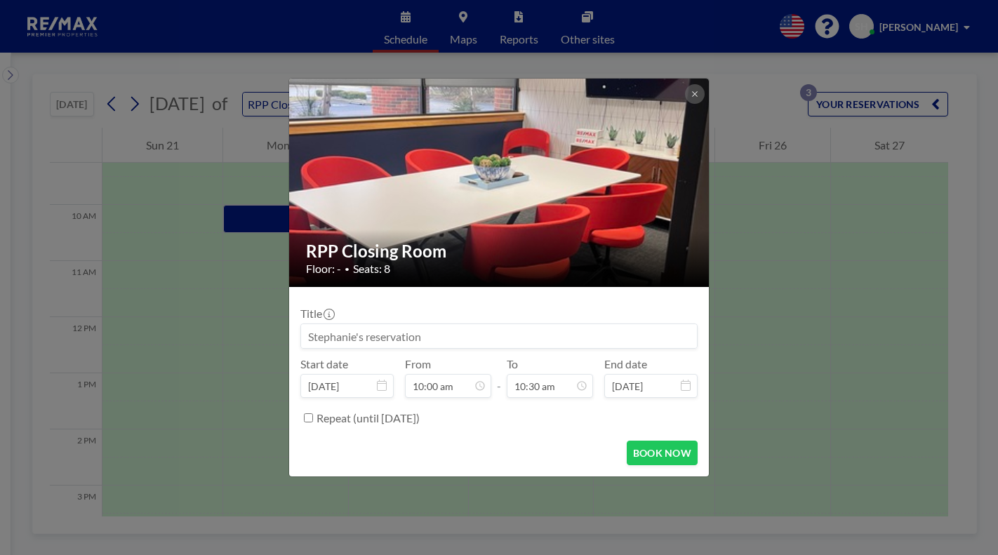  What do you see at coordinates (324, 269) in the screenshot?
I see `span: Floor: -` at bounding box center [324, 269].